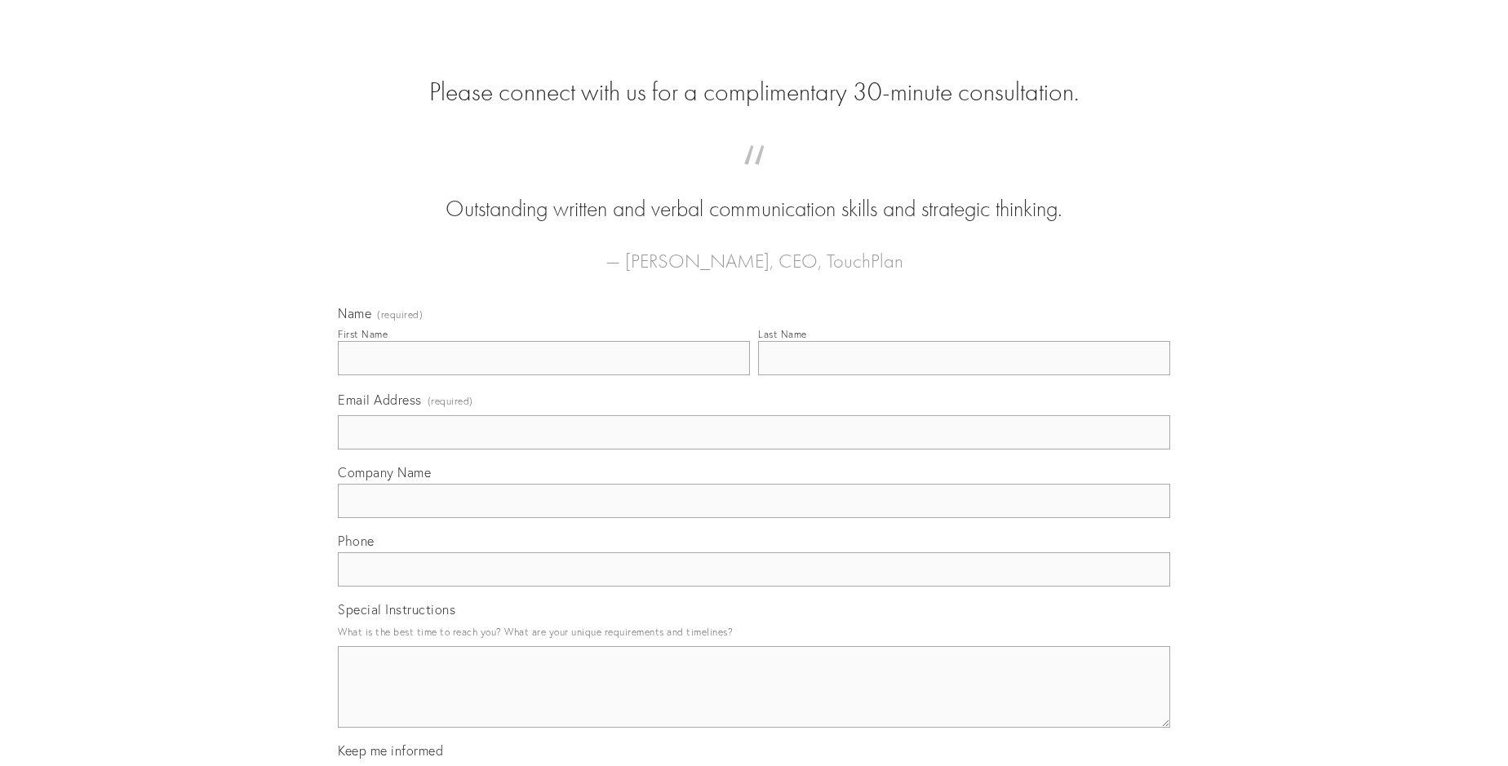 The image size is (1508, 766). Describe the element at coordinates (754, 193) in the screenshot. I see `blockquote: Outstanding written and verbal communication skills and strategic thinking.` at that location.